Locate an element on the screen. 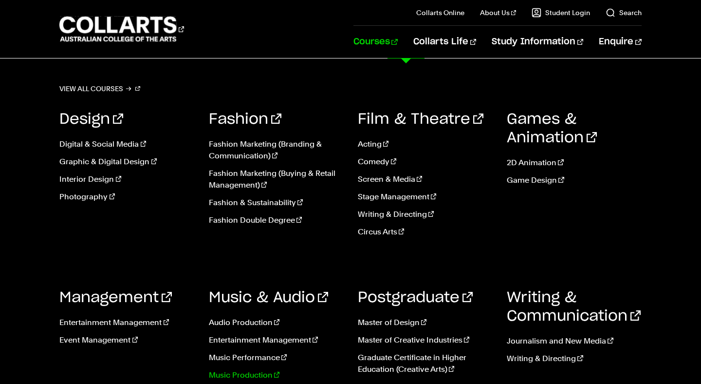 This screenshot has width=701, height=384. a: Collarts Life is located at coordinates (444, 42).